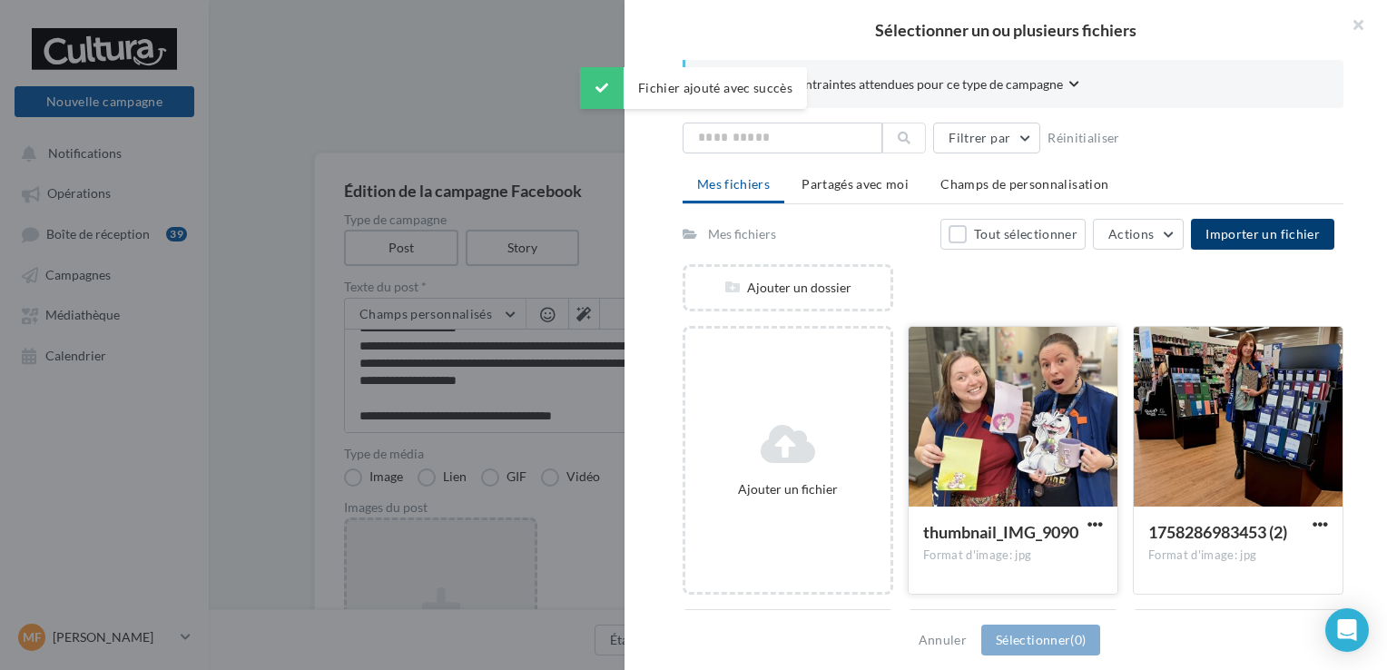 The image size is (1387, 670). Describe the element at coordinates (1347, 630) in the screenshot. I see `div: Open Intercom Messenger` at that location.